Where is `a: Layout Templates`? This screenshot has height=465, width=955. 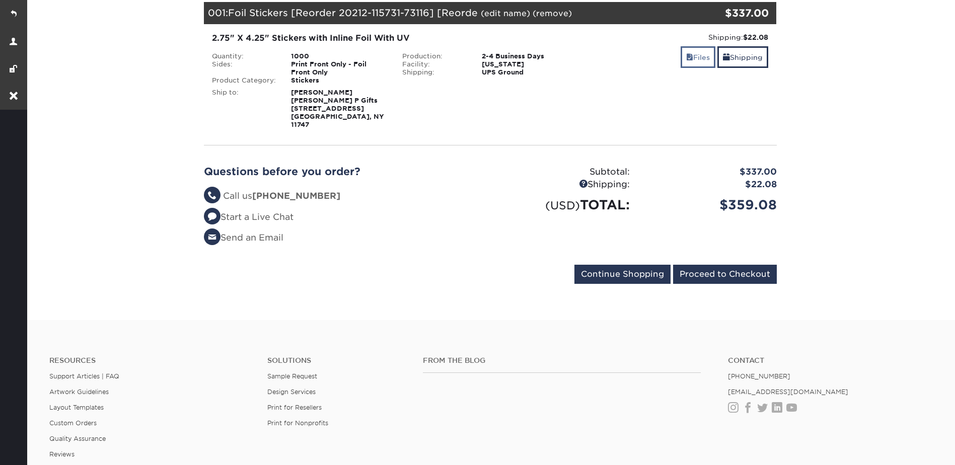 a: Layout Templates is located at coordinates (76, 407).